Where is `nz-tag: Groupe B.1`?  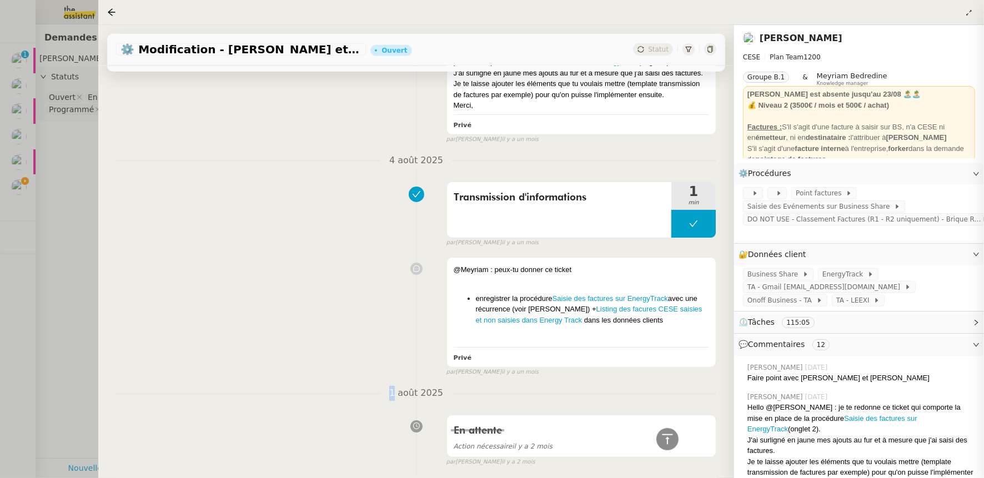
nz-tag: Groupe B.1 is located at coordinates (766, 77).